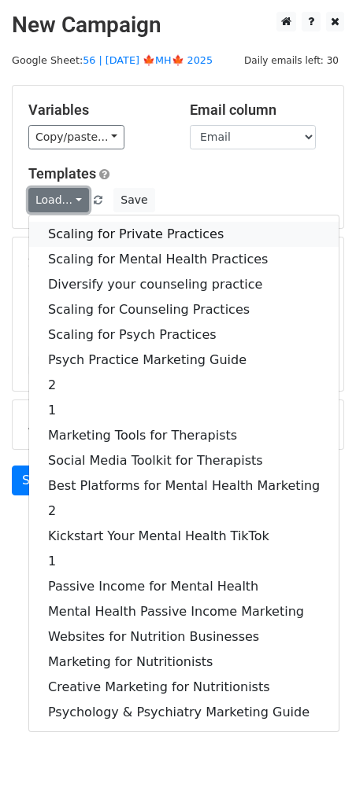 The width and height of the screenshot is (356, 806). I want to click on a: Social Media Toolkit for Therapists, so click(183, 461).